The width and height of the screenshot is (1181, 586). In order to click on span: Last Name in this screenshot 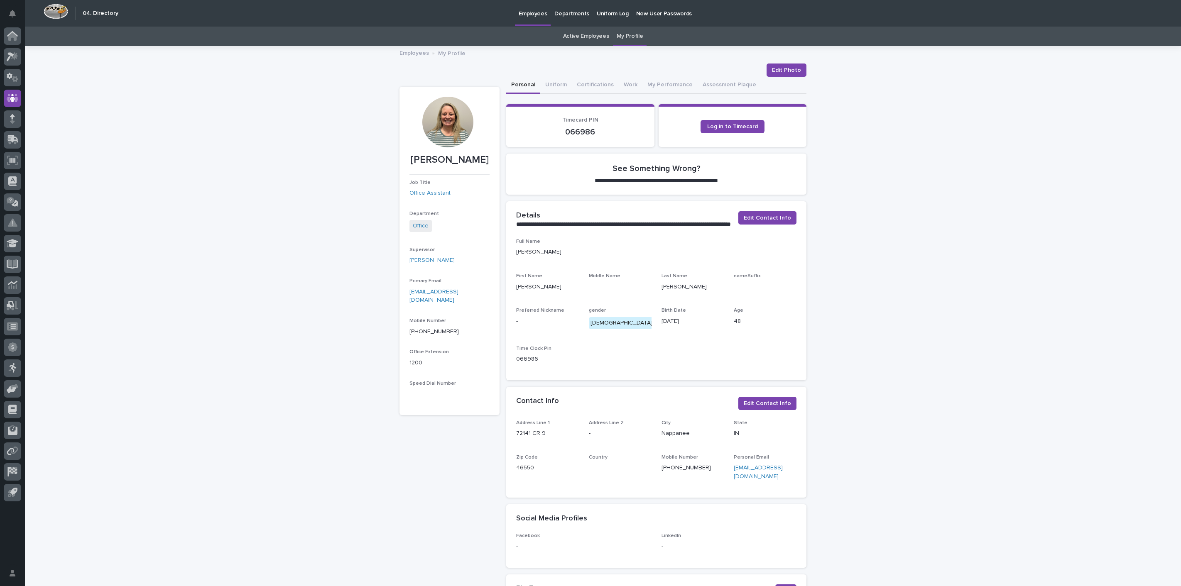, I will do `click(674, 276)`.